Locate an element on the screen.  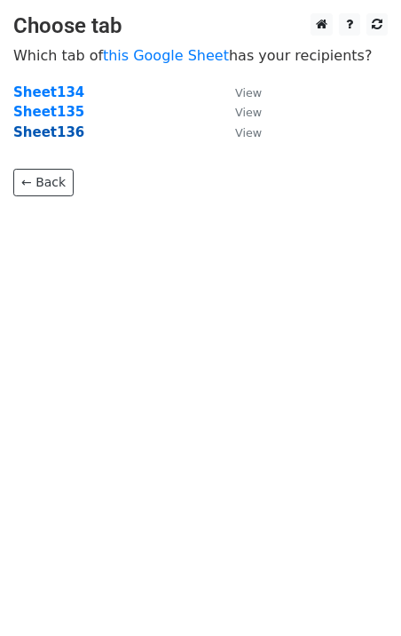
a: this Google Sheet is located at coordinates (166, 55).